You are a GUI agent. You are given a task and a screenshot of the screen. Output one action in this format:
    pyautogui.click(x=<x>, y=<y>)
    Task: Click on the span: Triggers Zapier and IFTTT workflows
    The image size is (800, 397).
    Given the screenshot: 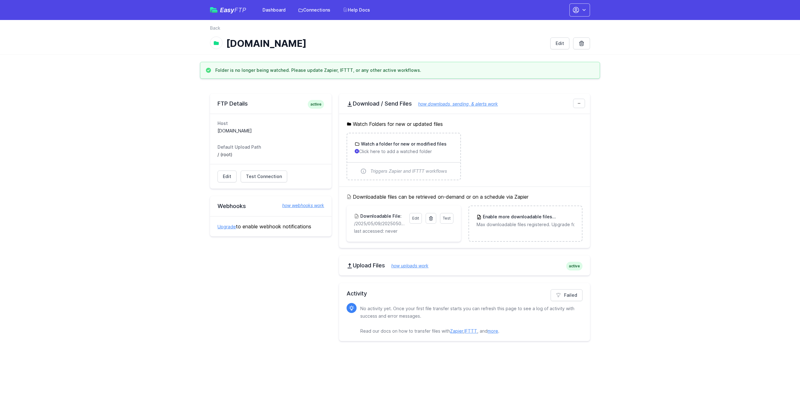 What is the action you would take?
    pyautogui.click(x=409, y=171)
    